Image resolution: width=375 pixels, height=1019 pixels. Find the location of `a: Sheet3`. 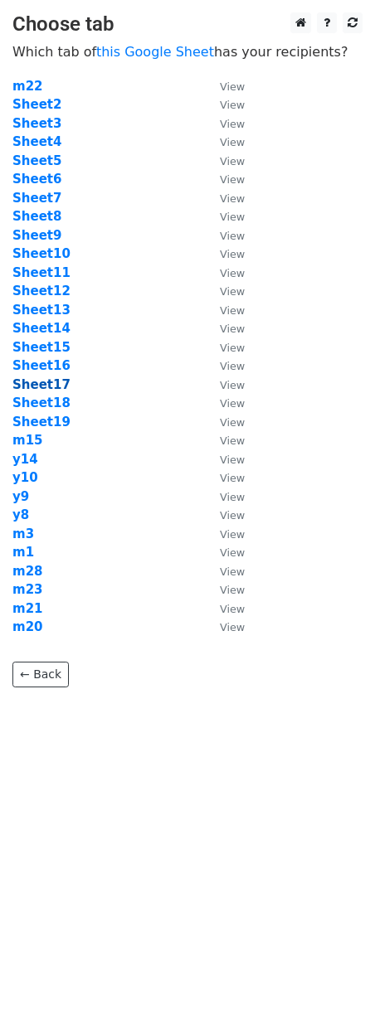

a: Sheet3 is located at coordinates (36, 124).